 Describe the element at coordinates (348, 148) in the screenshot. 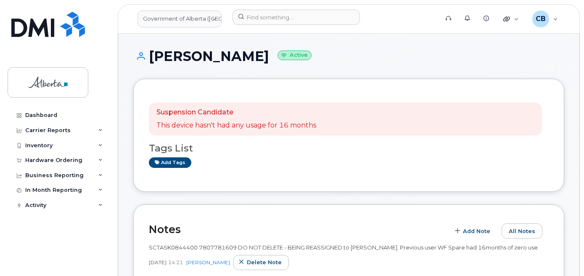

I see `h3: Tags List` at that location.